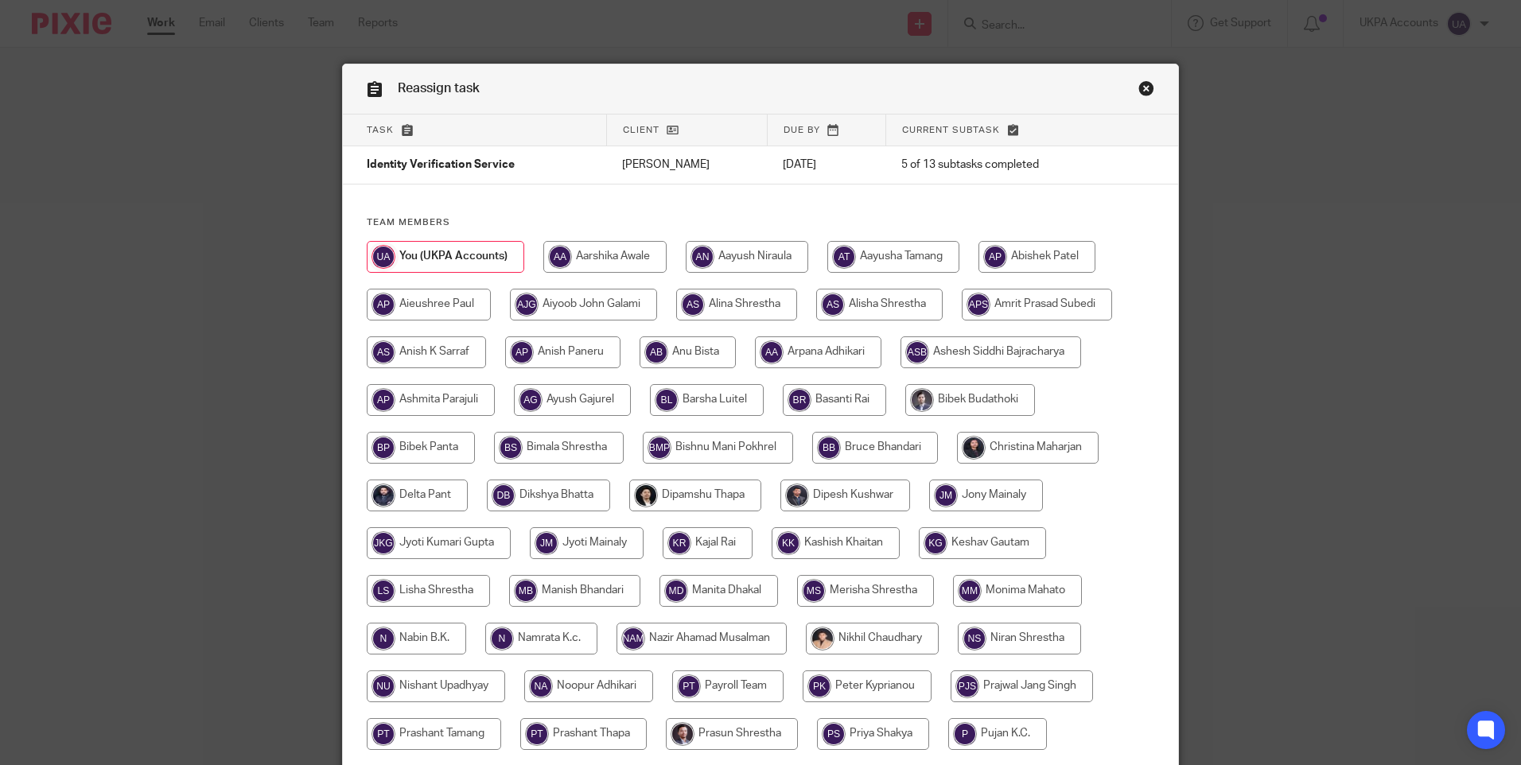  Describe the element at coordinates (438, 88) in the screenshot. I see `span: Reassign task` at that location.